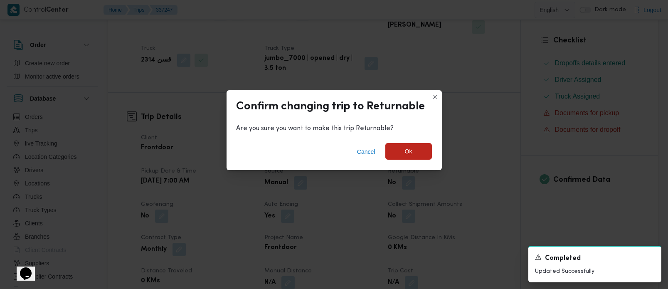 The height and width of the screenshot is (289, 668). Describe the element at coordinates (563, 259) in the screenshot. I see `span: Completed` at that location.